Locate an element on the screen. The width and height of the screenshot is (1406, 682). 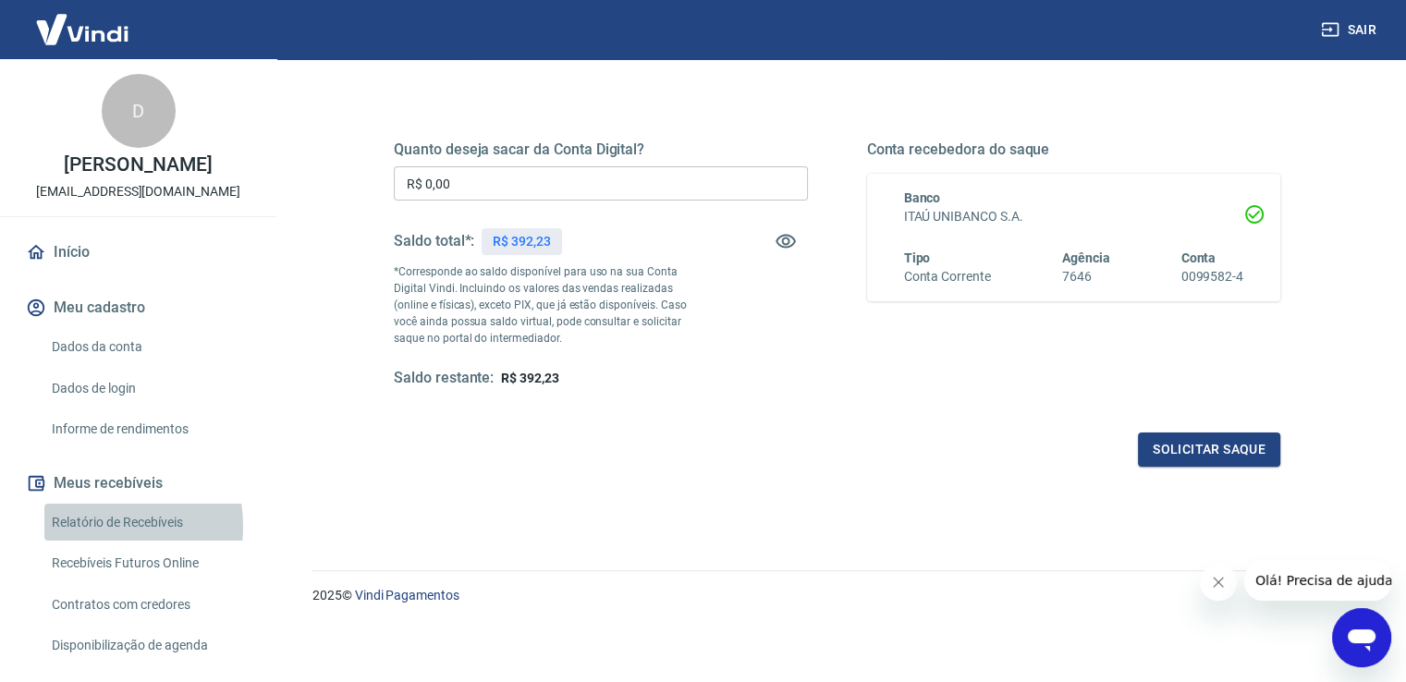
a: Informe de rendimentos is located at coordinates (149, 429).